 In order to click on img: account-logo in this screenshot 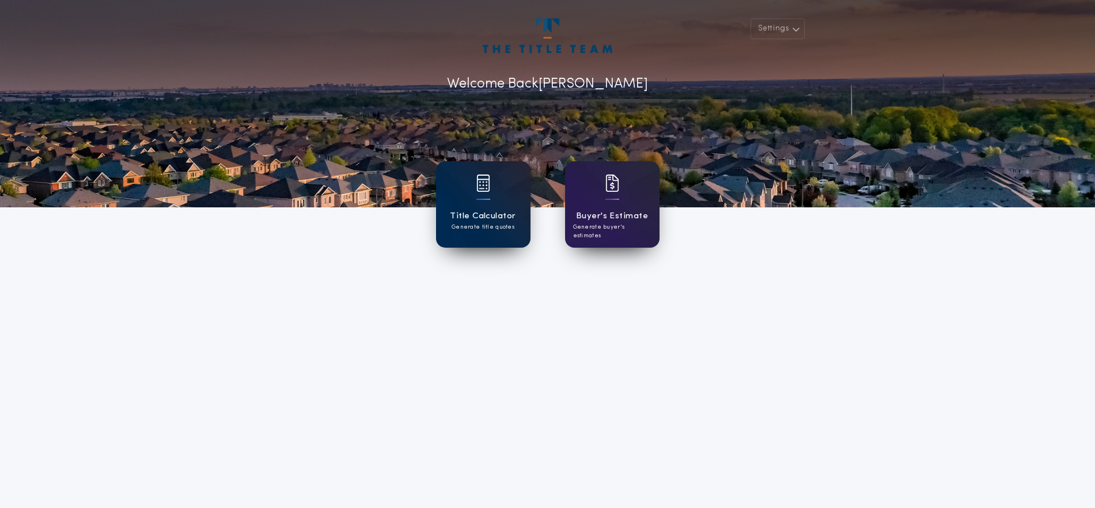, I will do `click(547, 36)`.